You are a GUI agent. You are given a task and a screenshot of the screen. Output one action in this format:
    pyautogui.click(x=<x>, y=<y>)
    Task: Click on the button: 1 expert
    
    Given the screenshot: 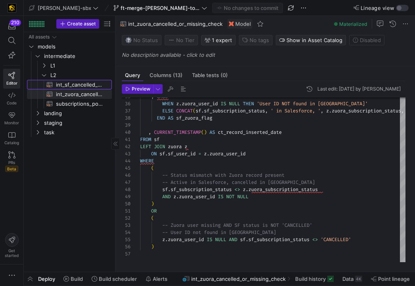 What is the action you would take?
    pyautogui.click(x=218, y=40)
    